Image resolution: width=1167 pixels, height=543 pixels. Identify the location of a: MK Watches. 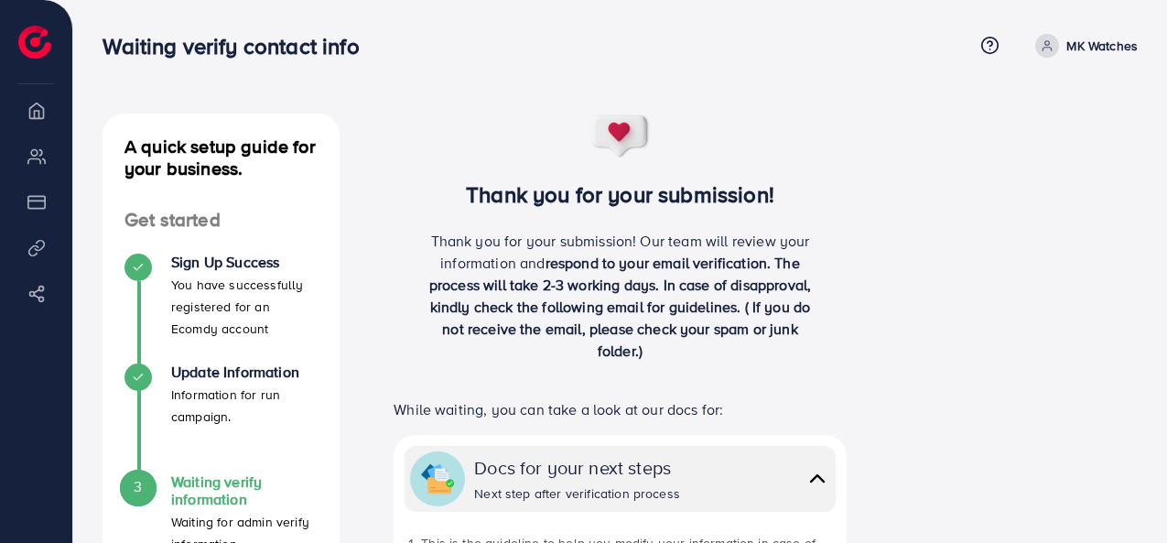
(1083, 46).